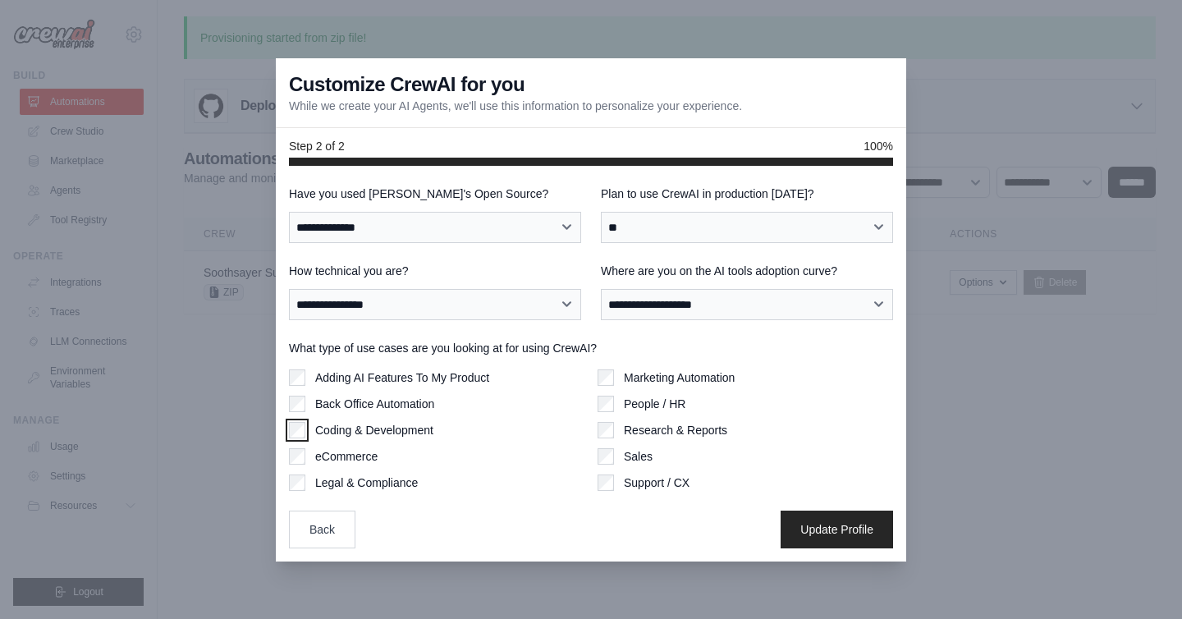 This screenshot has width=1182, height=619. I want to click on span: Step 2 of 2, so click(317, 146).